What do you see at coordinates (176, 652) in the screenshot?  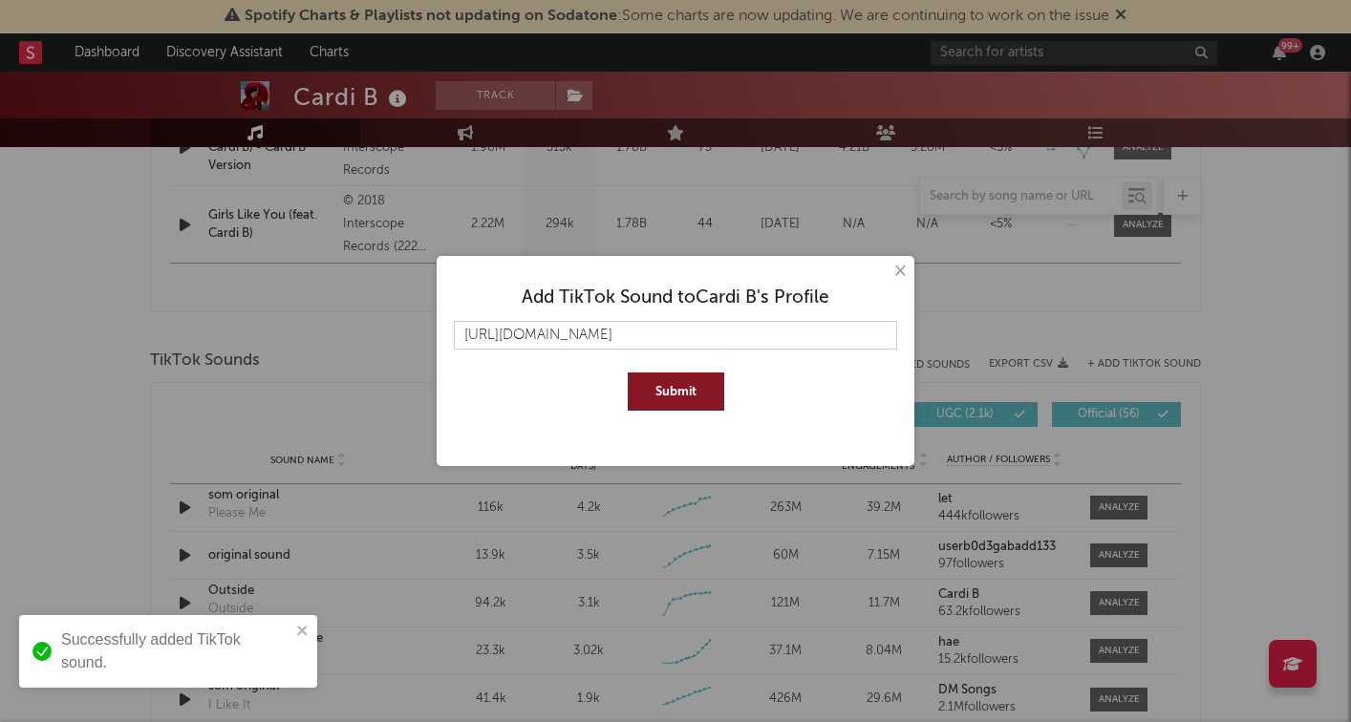 I see `div: Successfully added TikTok sound.` at bounding box center [176, 652].